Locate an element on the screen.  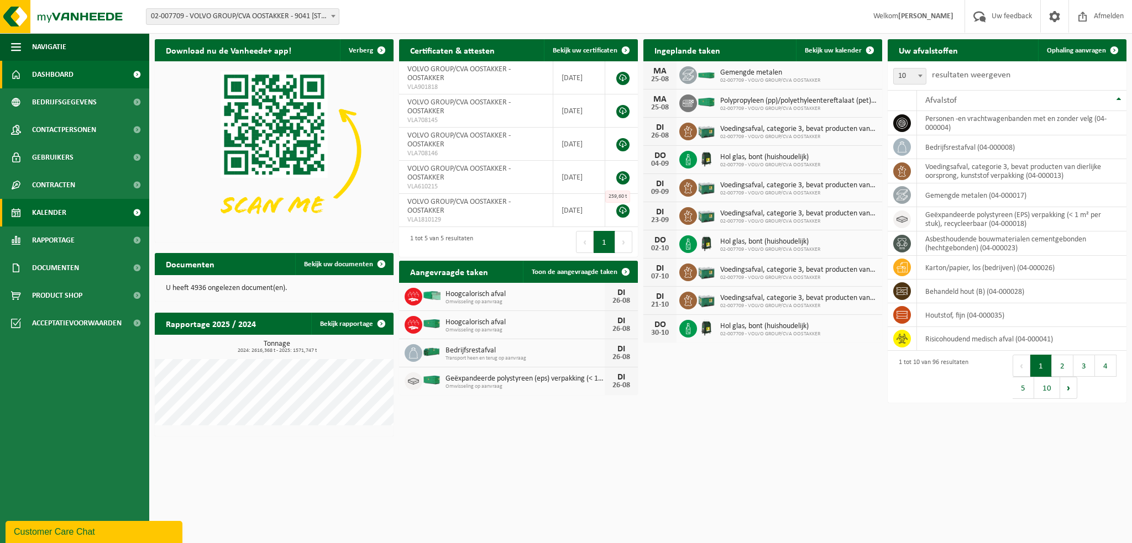
img: HK-XC-20-GN-00 is located at coordinates (707, 74).